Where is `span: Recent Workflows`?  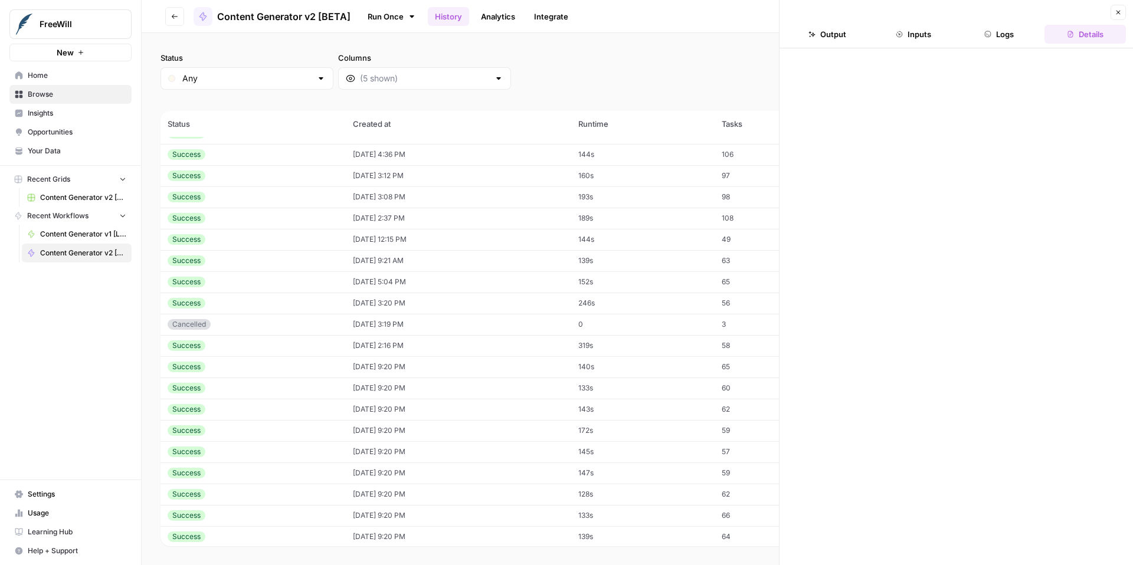 span: Recent Workflows is located at coordinates (58, 216).